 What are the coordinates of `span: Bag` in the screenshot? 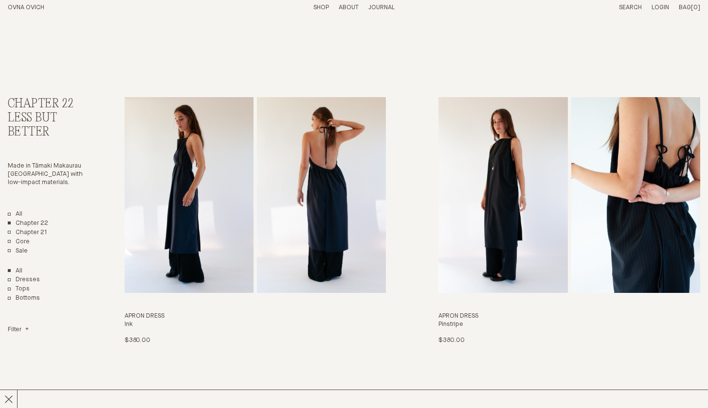 It's located at (684, 7).